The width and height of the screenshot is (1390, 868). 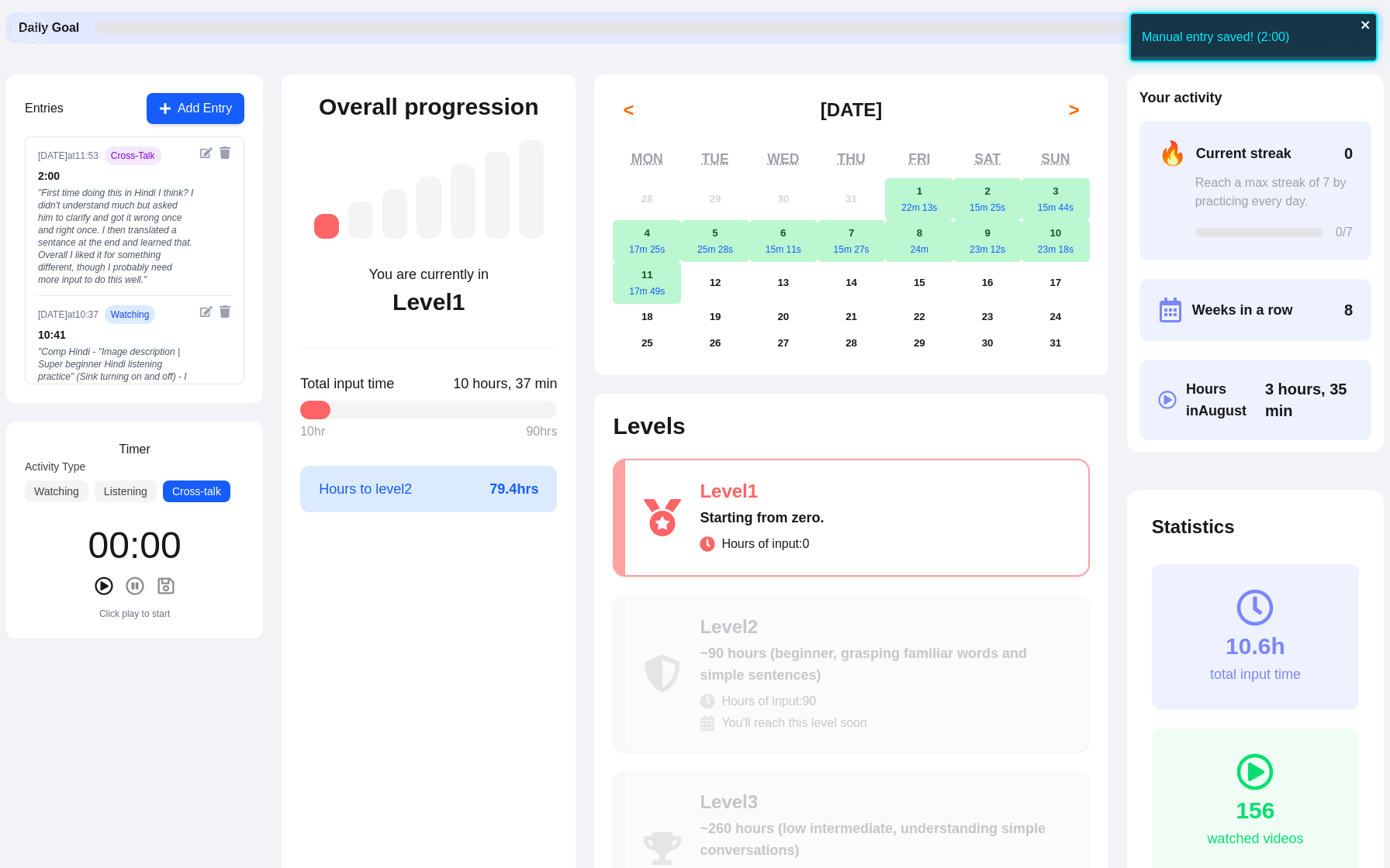 What do you see at coordinates (647, 233) in the screenshot?
I see `abbr: August 4, 2025` at bounding box center [647, 233].